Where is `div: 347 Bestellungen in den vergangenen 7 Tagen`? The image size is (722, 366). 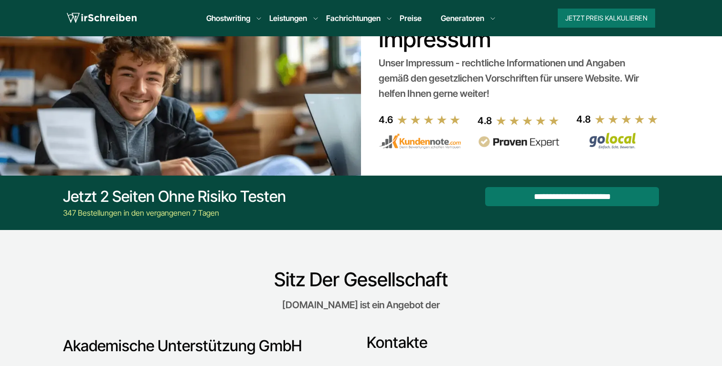 div: 347 Bestellungen in den vergangenen 7 Tagen is located at coordinates (174, 213).